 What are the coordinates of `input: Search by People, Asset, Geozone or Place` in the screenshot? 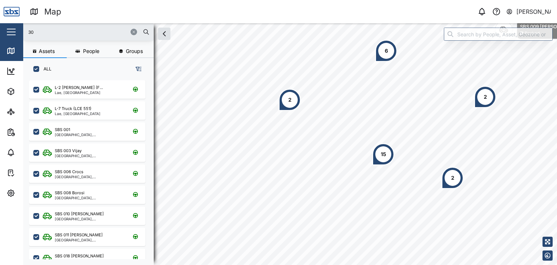 It's located at (498, 34).